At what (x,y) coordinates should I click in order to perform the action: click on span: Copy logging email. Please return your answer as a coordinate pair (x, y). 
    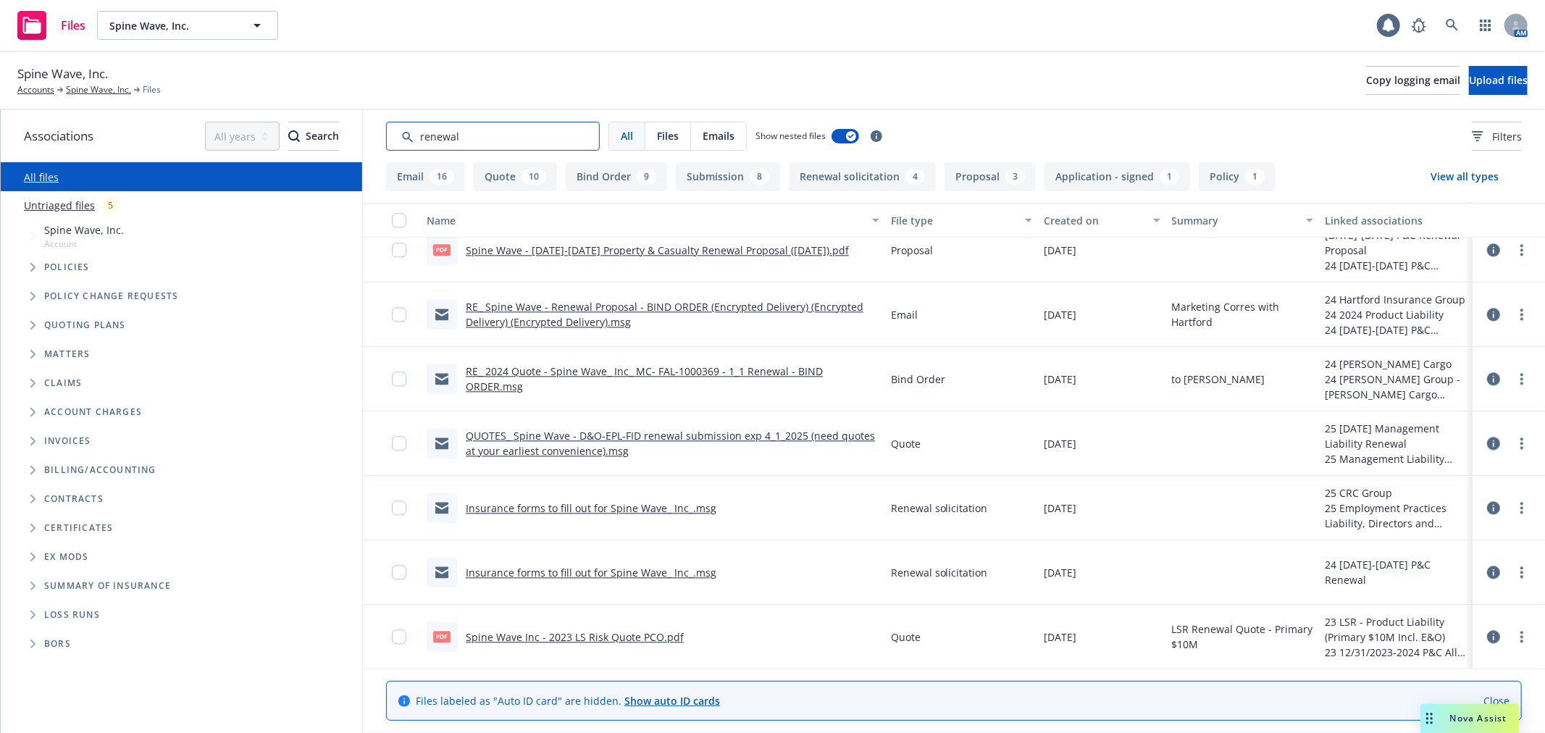
    Looking at the image, I should click on (1413, 80).